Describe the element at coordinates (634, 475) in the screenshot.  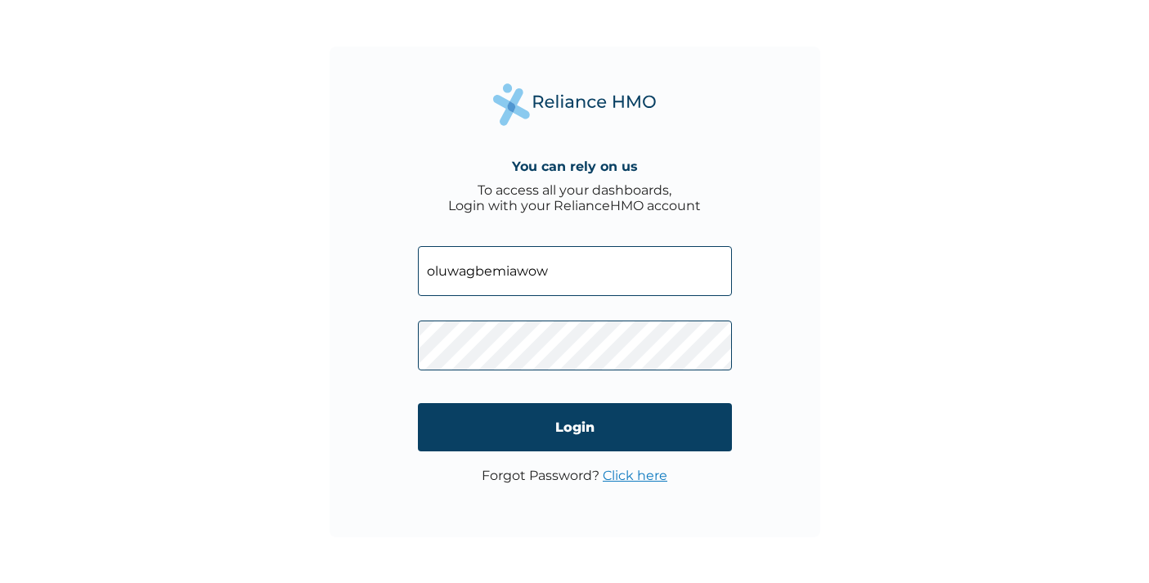
I see `a: Click here` at that location.